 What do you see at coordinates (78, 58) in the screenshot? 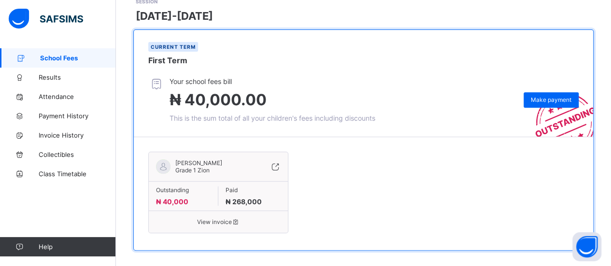
I see `span: School Fees` at bounding box center [78, 58].